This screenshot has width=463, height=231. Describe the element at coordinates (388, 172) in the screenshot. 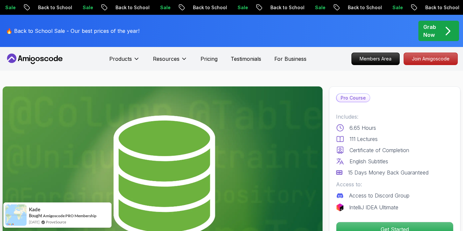

I see `p: 15 Days Money Back Guaranteed` at that location.